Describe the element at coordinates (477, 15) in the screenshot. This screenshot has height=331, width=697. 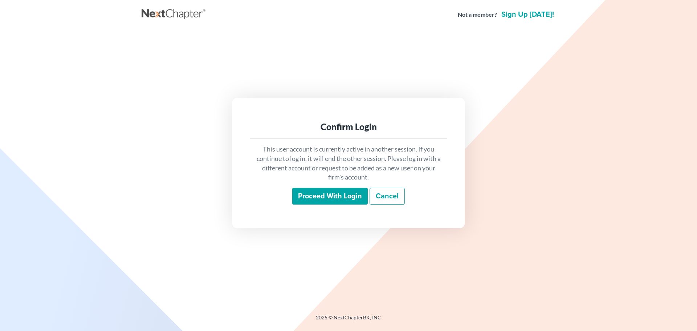
I see `strong: Not a member?` at that location.